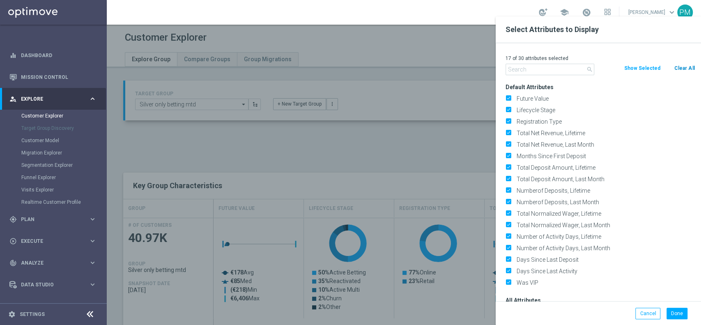 The height and width of the screenshot is (325, 701). Describe the element at coordinates (49, 263) in the screenshot. I see `div: Analyze` at that location.